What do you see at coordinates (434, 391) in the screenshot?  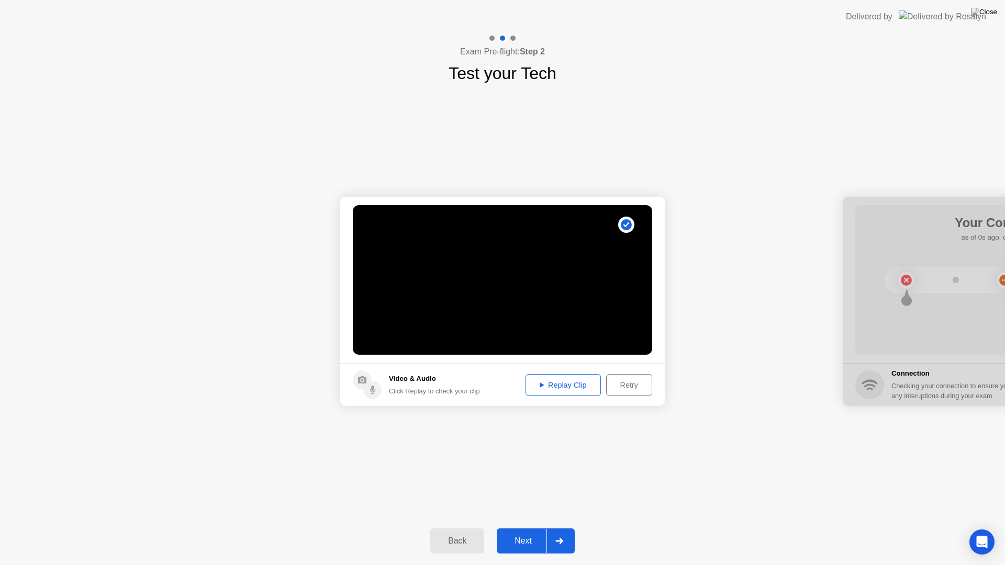 I see `div: Click Replay to check your clip` at bounding box center [434, 391].